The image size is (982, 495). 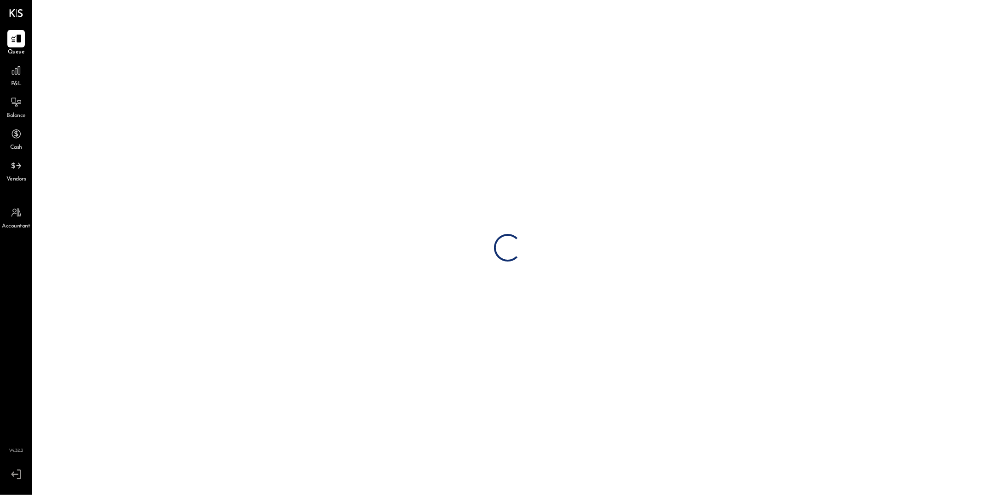 I want to click on a: Cash, so click(x=16, y=139).